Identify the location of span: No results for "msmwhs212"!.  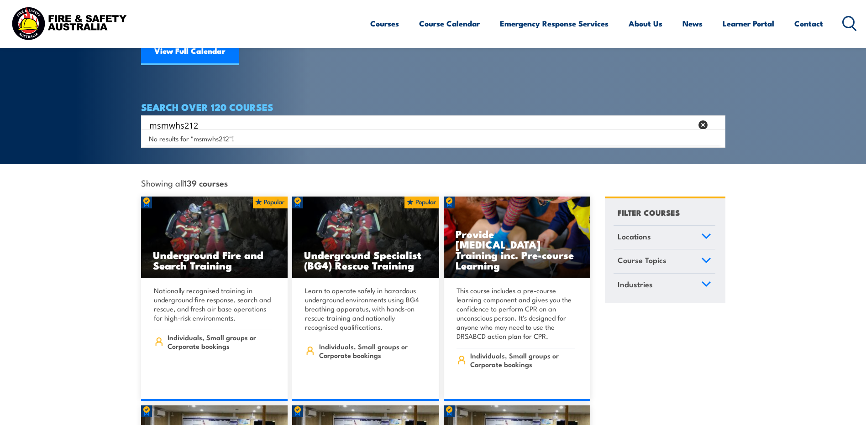
(191, 138).